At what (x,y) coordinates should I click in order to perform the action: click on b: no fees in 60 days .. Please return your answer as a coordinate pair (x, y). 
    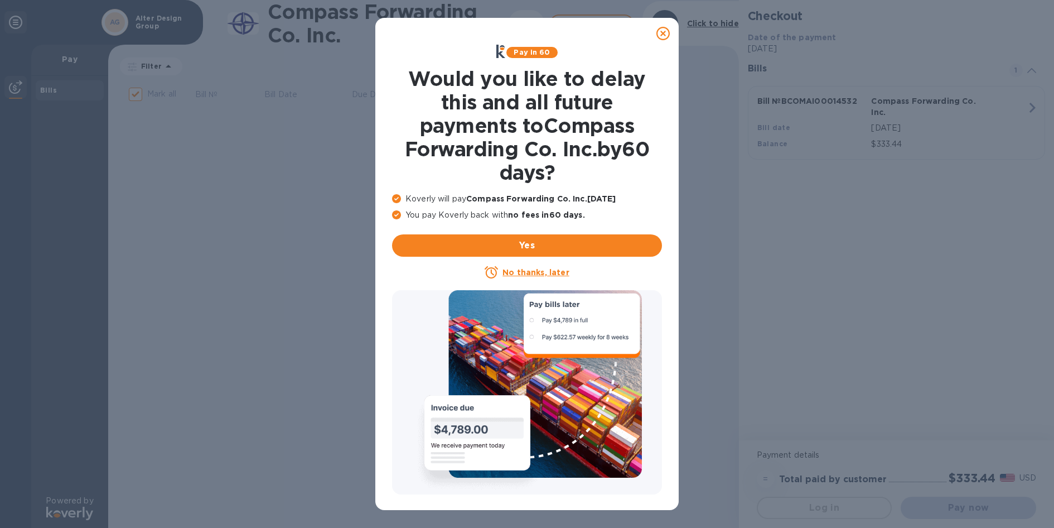
    Looking at the image, I should click on (546, 215).